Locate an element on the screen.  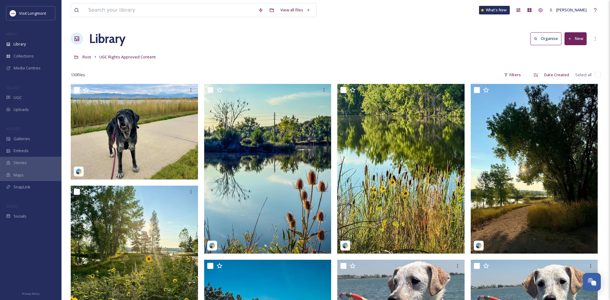
img: dvonnafineart-17932704914961549.jpg is located at coordinates (401, 169).